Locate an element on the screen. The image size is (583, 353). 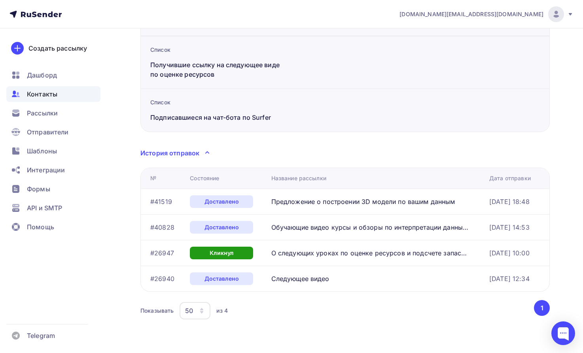
div: #41519 is located at coordinates (161, 202).